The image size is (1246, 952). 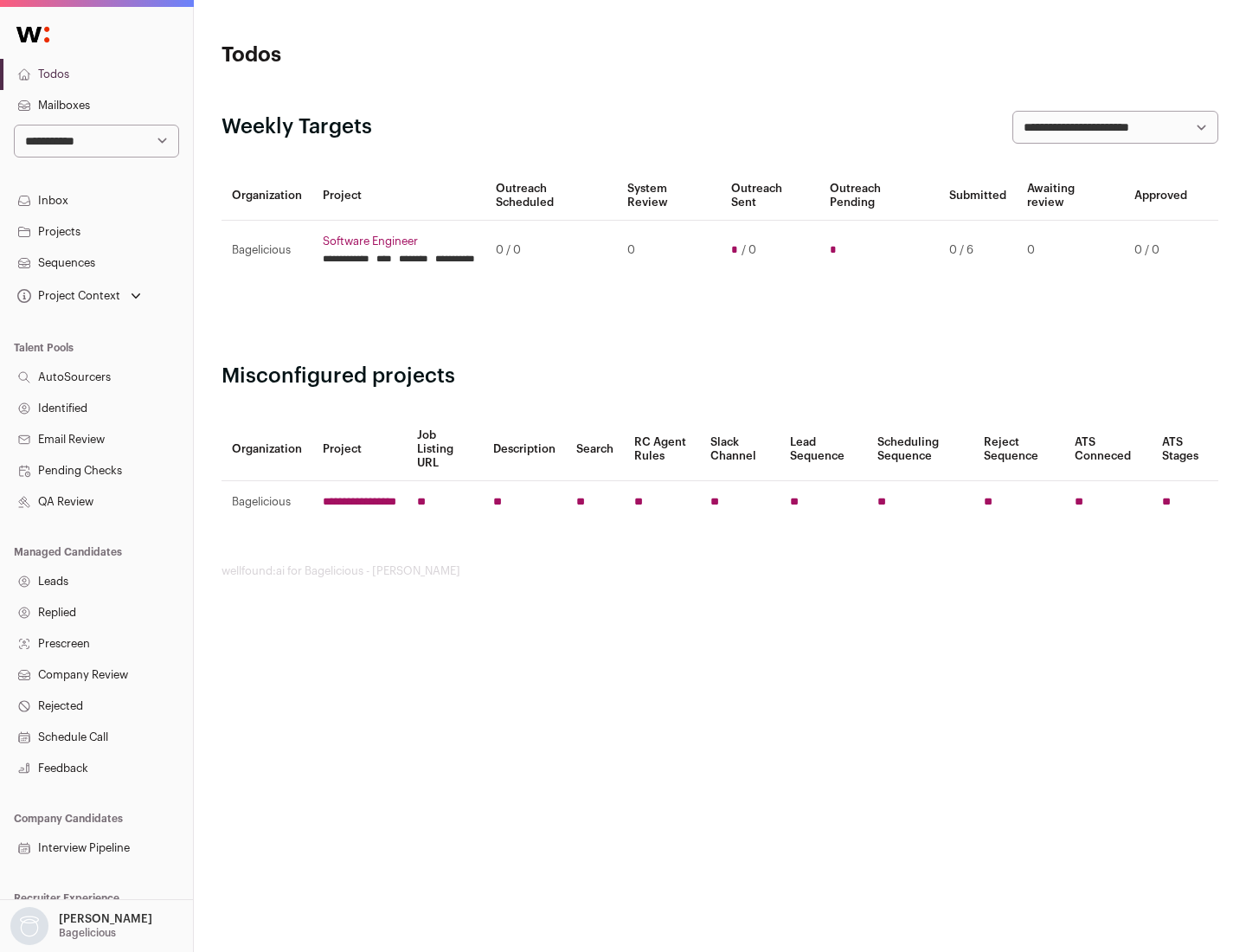 I want to click on th: ATS Conneced, so click(x=1107, y=449).